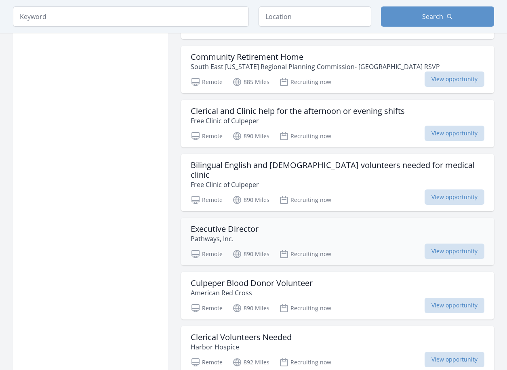  Describe the element at coordinates (437, 17) in the screenshot. I see `button: Search` at that location.